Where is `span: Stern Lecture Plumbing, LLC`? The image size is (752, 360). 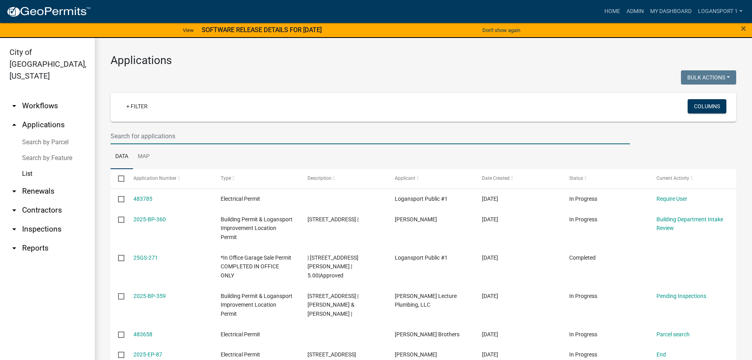
span: Stern Lecture Plumbing, LLC is located at coordinates (426, 300).